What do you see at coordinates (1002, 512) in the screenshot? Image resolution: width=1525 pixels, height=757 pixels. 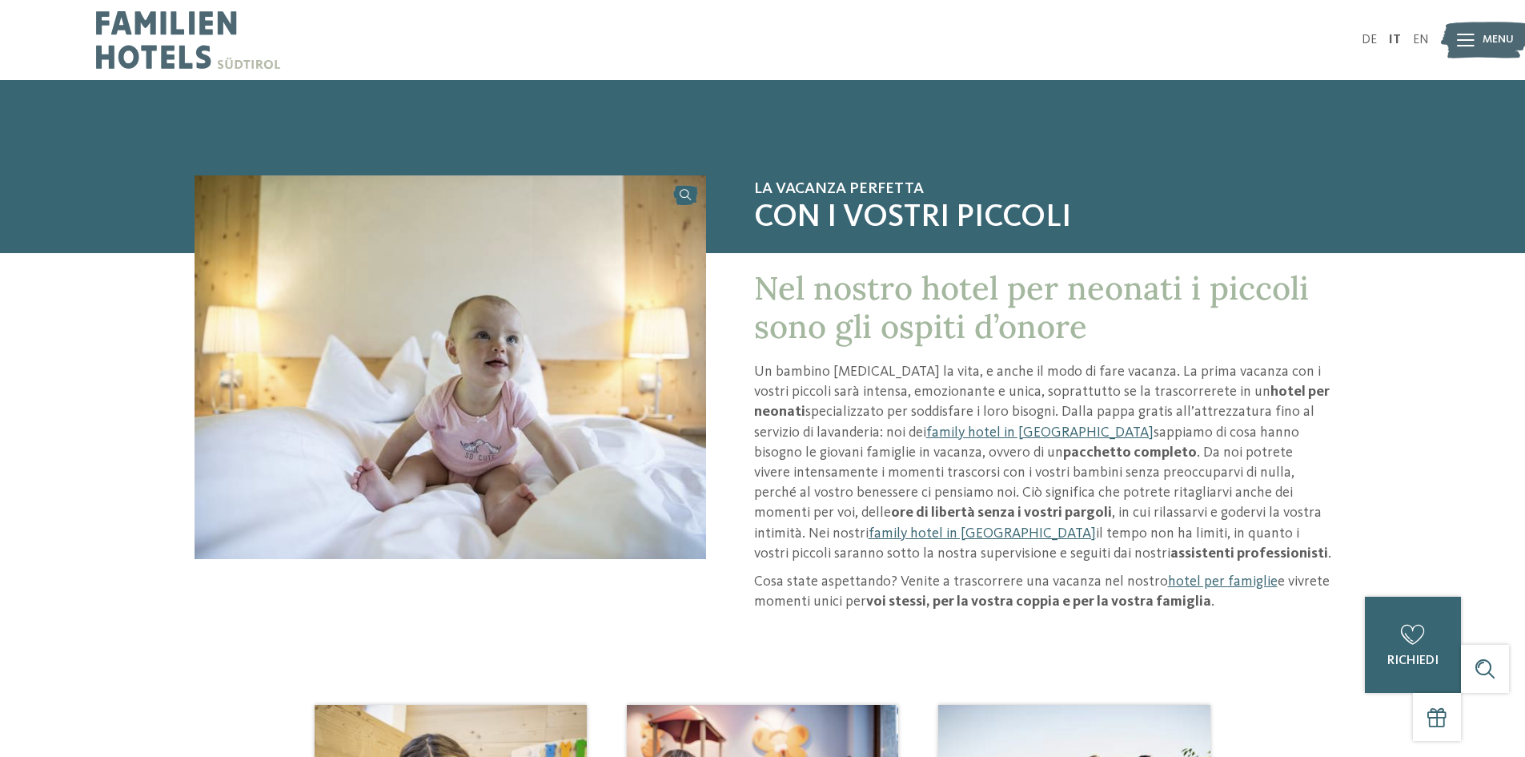 I see `strong: ore di libertà senza i vostri pargoli` at bounding box center [1002, 512].